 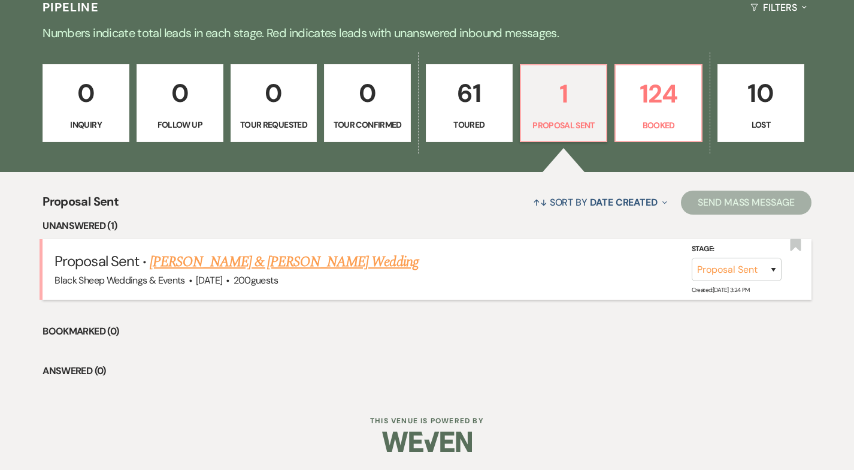 What do you see at coordinates (119, 280) in the screenshot?
I see `span: Black Sheep Weddings & Events` at bounding box center [119, 280].